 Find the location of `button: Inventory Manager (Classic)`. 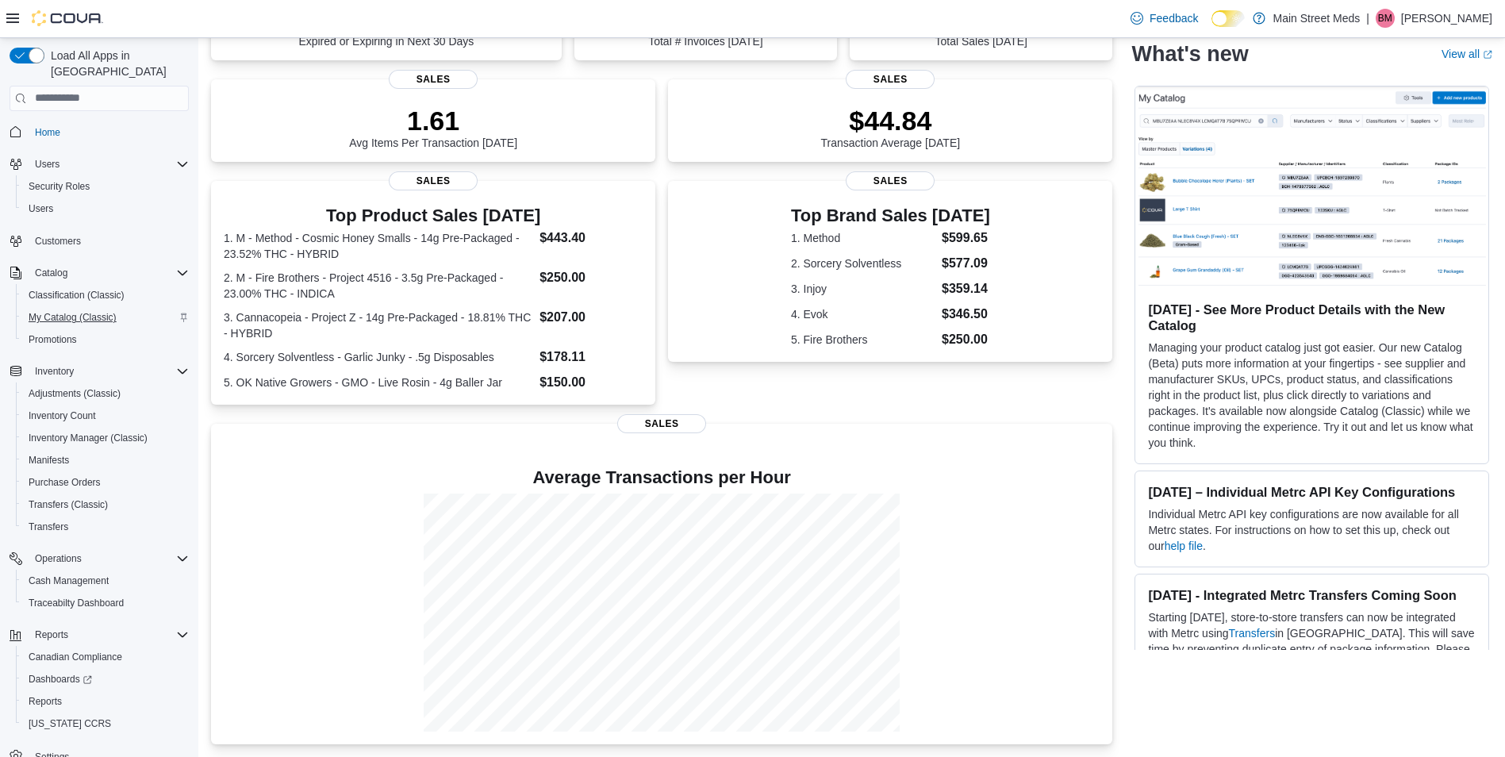

button: Inventory Manager (Classic) is located at coordinates (106, 438).